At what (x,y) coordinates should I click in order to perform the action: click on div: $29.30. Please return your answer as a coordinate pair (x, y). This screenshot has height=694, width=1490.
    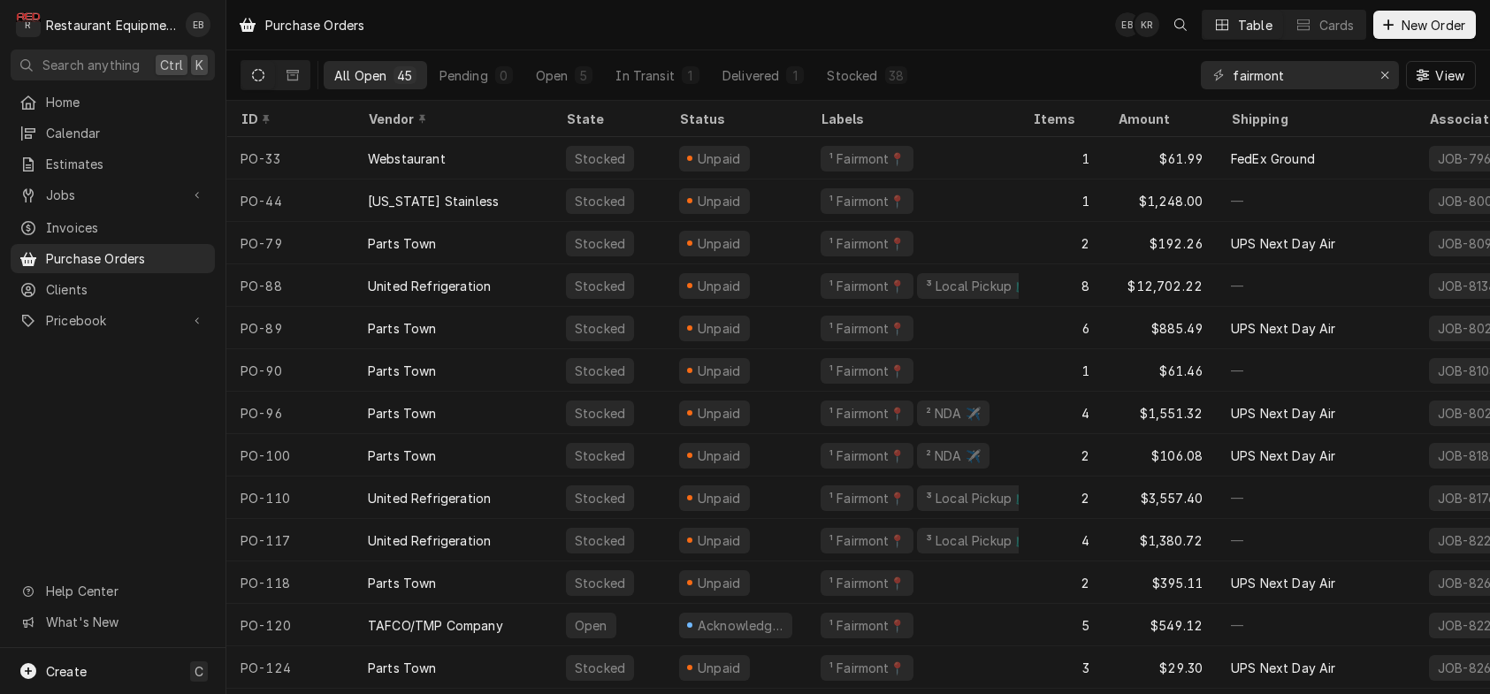
    Looking at the image, I should click on (1160, 668).